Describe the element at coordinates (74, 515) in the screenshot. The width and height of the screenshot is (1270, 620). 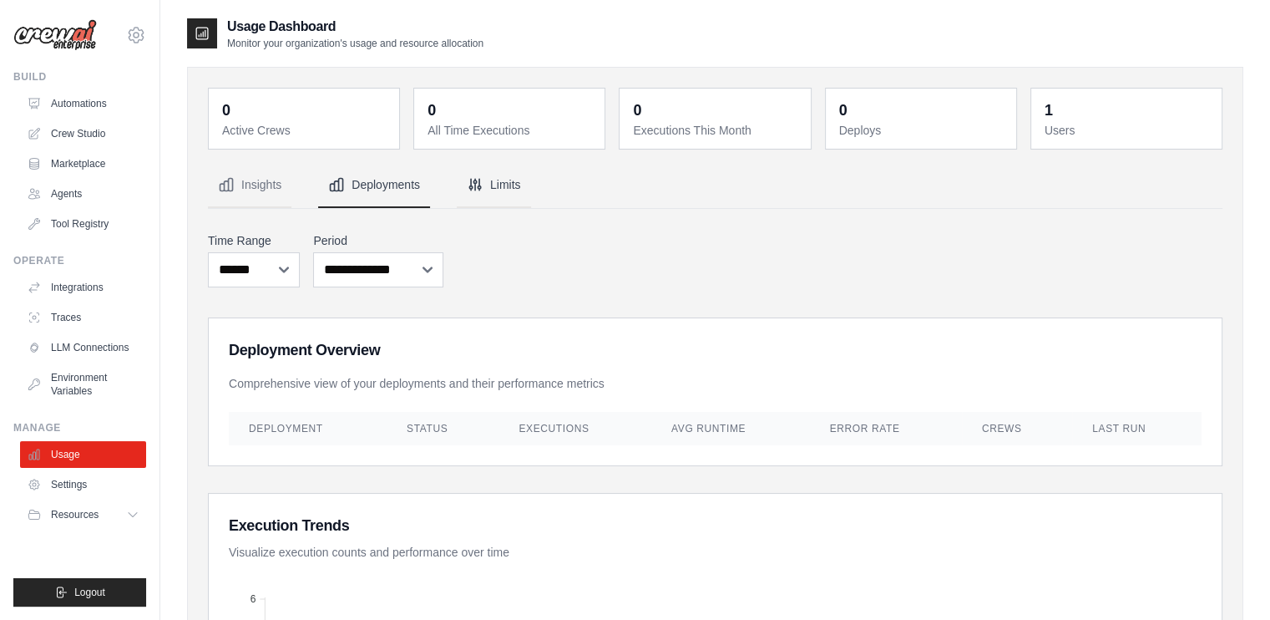
I see `span: Resources` at that location.